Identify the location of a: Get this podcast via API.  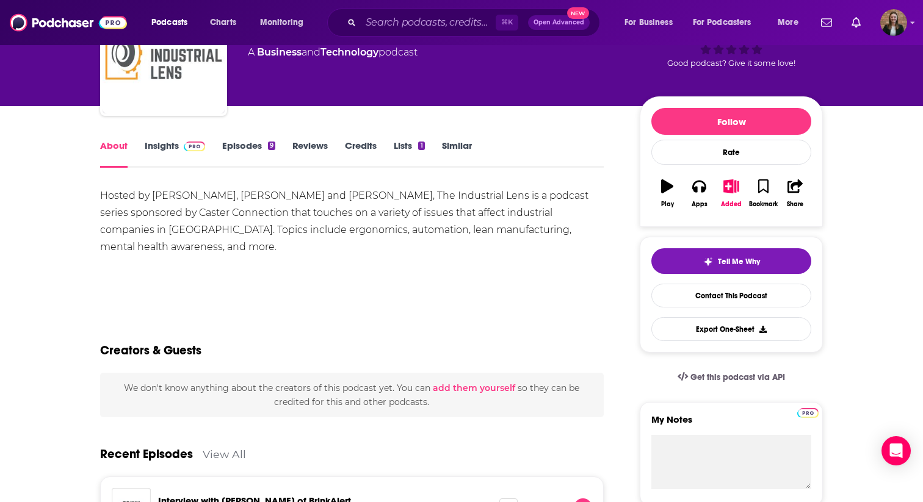
(731, 377).